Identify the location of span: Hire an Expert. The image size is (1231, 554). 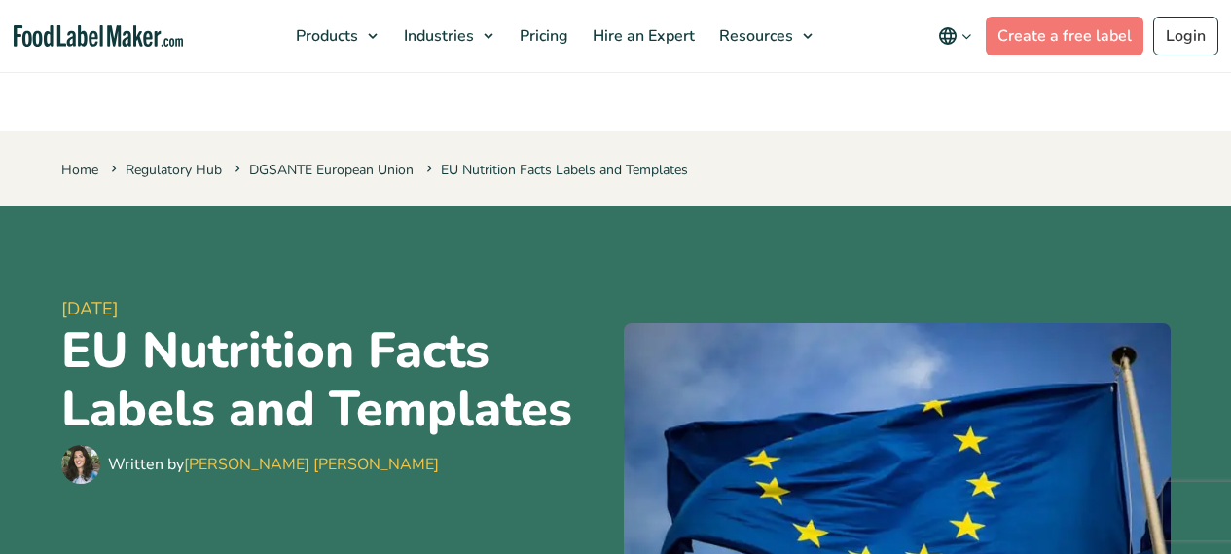
(641, 36).